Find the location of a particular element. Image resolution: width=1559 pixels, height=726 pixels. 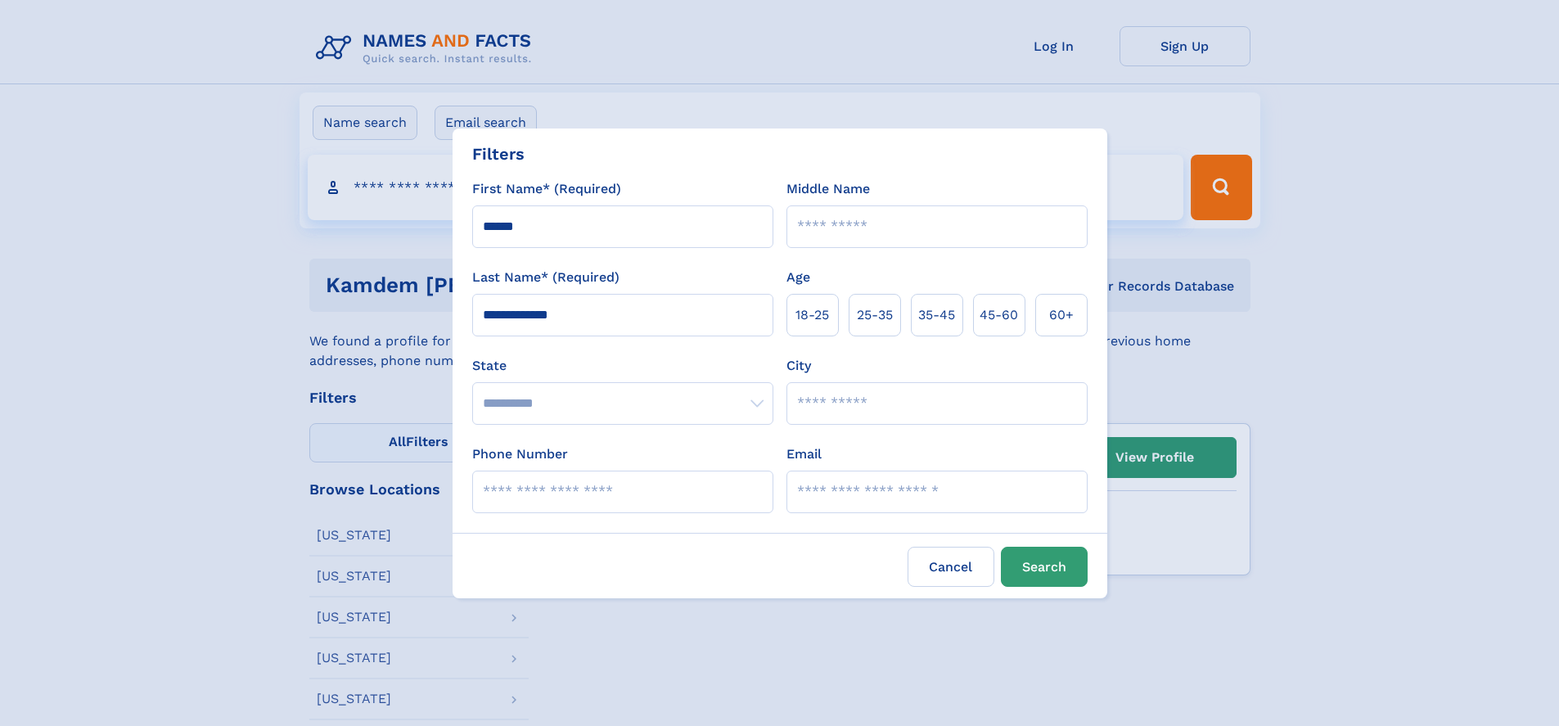

span: 60+ is located at coordinates (1062, 315).